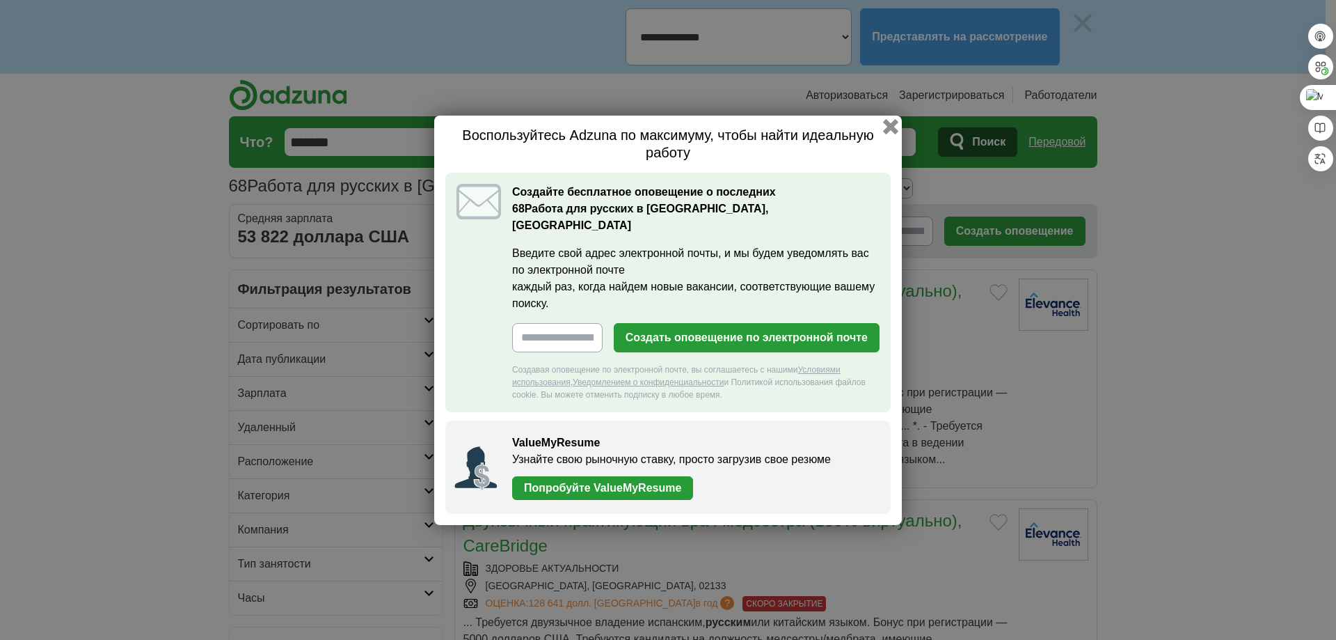 The image size is (1336, 640). I want to click on font: Введите свой адрес электронной почты, и мы будем уведомлять вас по электронной почте, so click(690, 261).